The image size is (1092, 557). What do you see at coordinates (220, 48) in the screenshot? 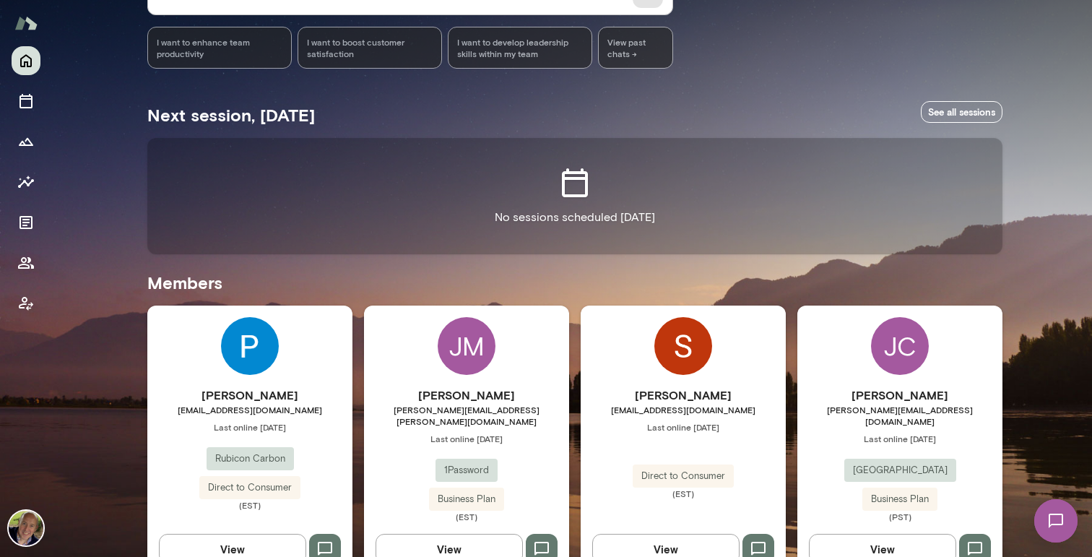
I see `div: I want to enhance team productivity` at bounding box center [220, 48].